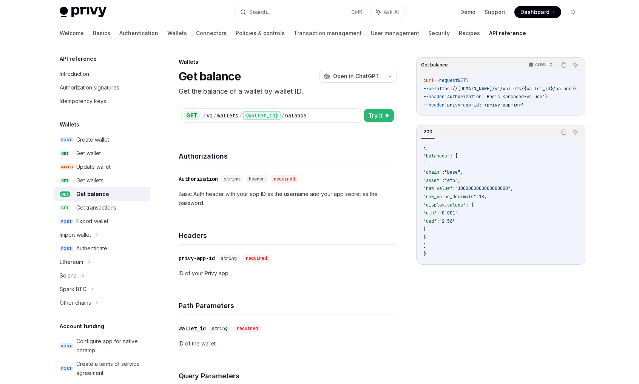  What do you see at coordinates (438, 189) in the screenshot?
I see `span: "raw_value"` at bounding box center [438, 189].